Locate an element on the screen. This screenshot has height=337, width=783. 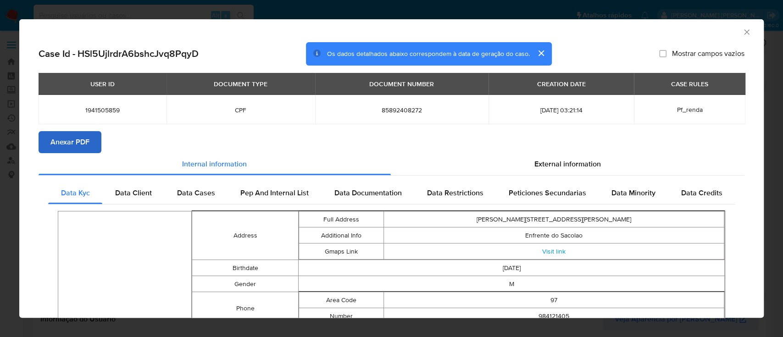
td: Birthdate is located at coordinates (245, 268).